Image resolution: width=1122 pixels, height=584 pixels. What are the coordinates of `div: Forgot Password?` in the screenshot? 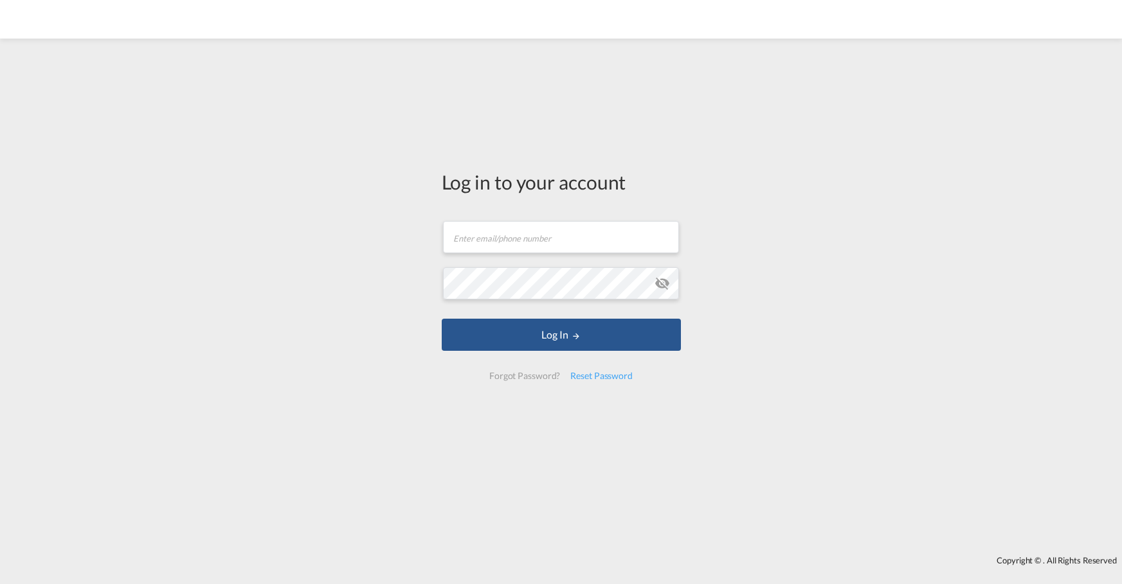 It's located at (525, 376).